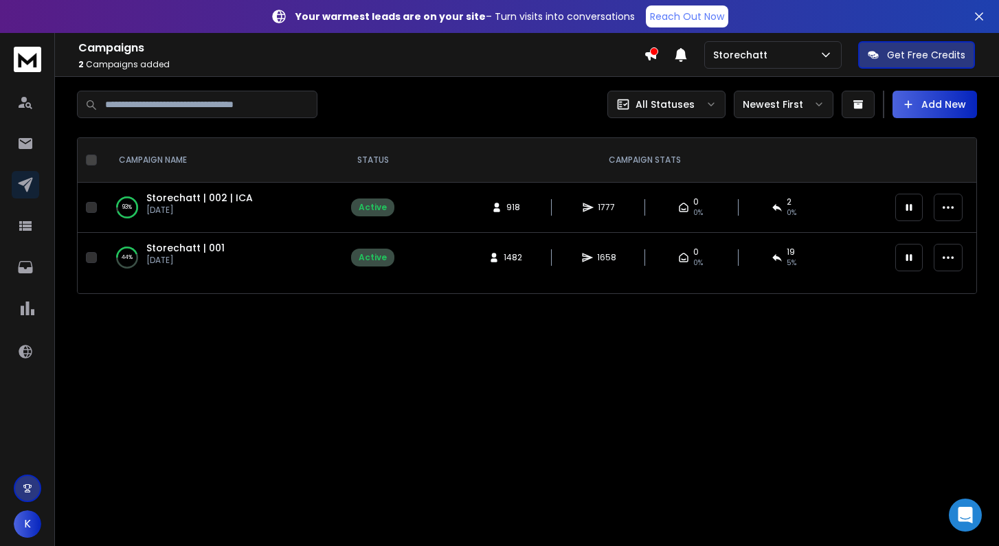 The width and height of the screenshot is (999, 546). I want to click on th: STATUS, so click(372, 160).